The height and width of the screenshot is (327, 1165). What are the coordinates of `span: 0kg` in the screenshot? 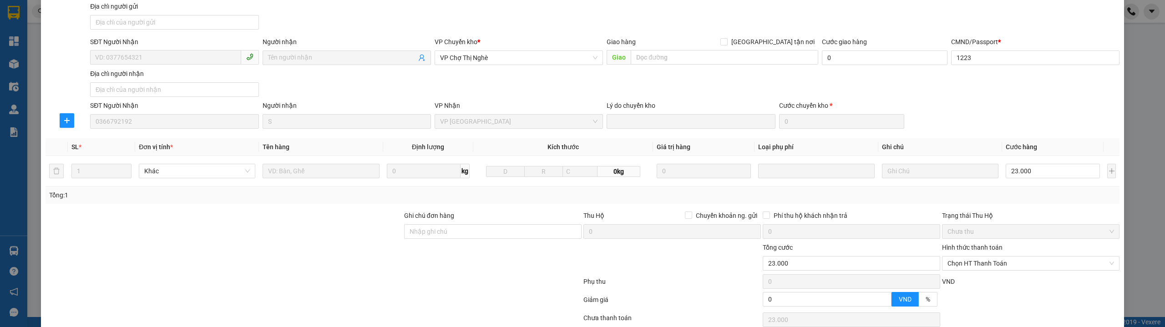 It's located at (619, 172).